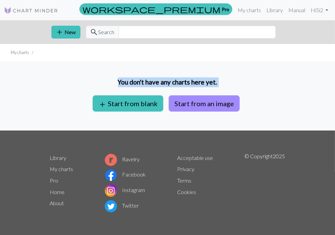  Describe the element at coordinates (297, 10) in the screenshot. I see `a: Manual` at that location.